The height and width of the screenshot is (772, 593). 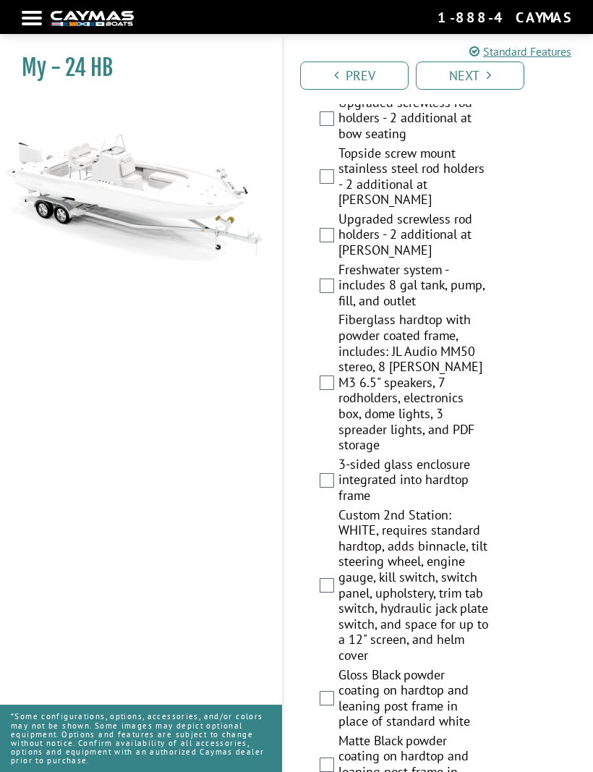 What do you see at coordinates (141, 738) in the screenshot?
I see `p: *Some configurations, options, accessories, and/or colors may not be shown. Some images may depic...` at bounding box center [141, 738].